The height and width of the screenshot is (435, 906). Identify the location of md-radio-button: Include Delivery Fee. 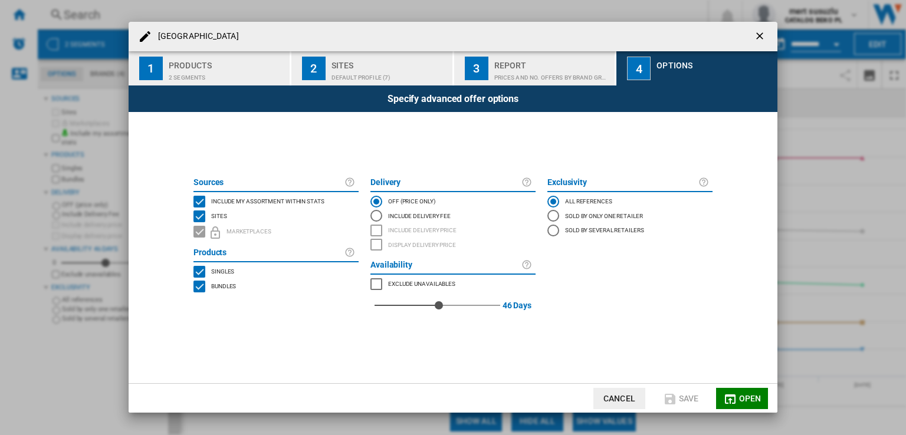
(453, 216).